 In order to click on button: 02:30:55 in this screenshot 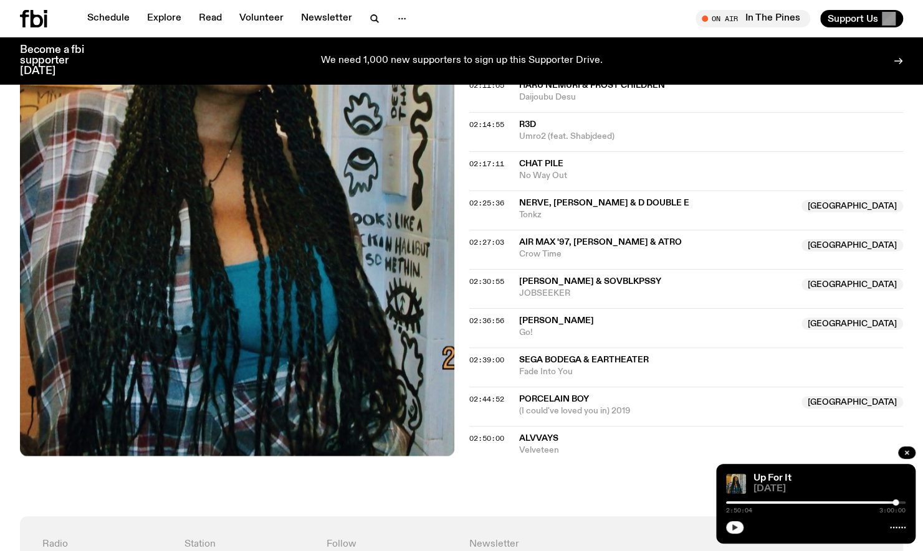, I will do `click(487, 282)`.